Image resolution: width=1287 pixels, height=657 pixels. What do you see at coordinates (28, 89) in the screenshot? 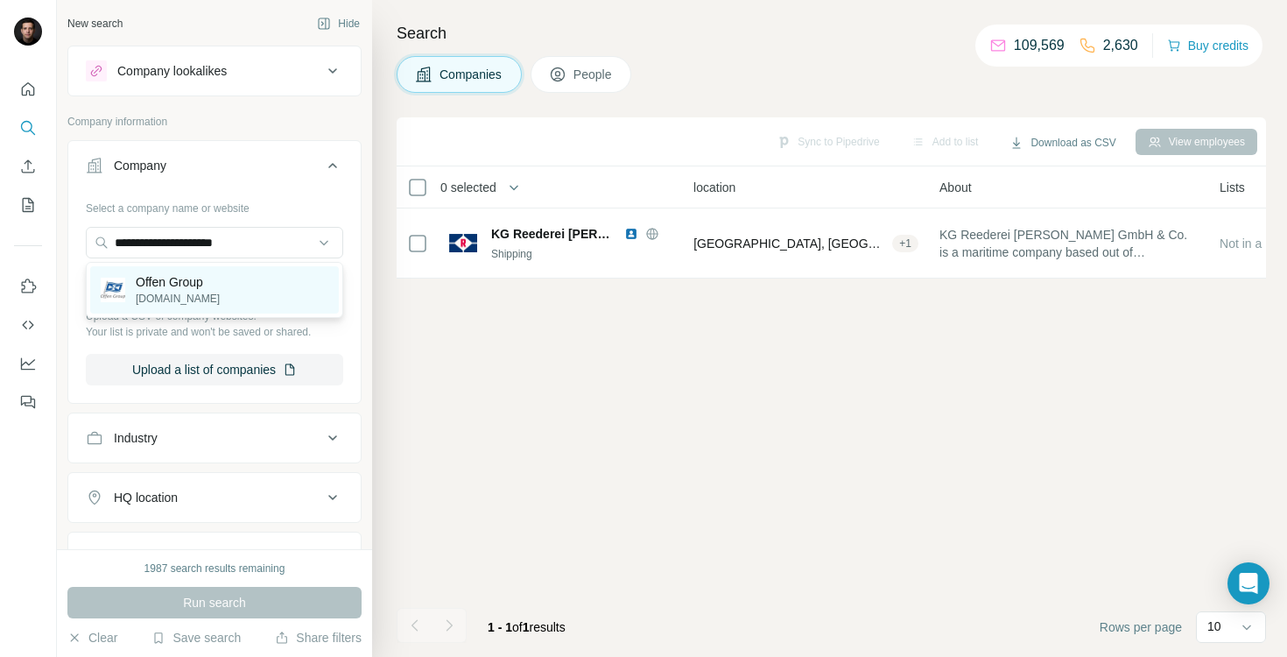
I see `button: Quick start` at bounding box center [28, 89].